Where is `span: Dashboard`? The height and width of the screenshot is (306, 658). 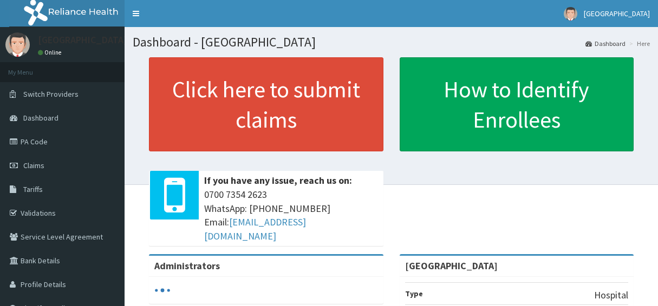 span: Dashboard is located at coordinates (41, 118).